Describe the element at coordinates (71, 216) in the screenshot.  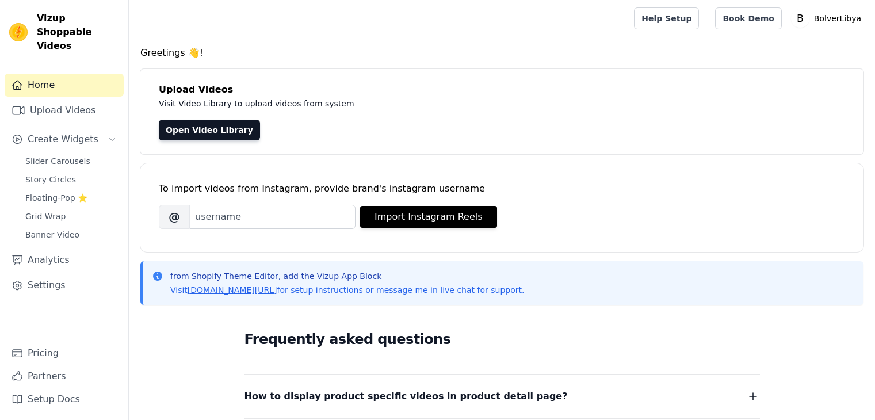
I see `a: Grid Wrap` at that location.